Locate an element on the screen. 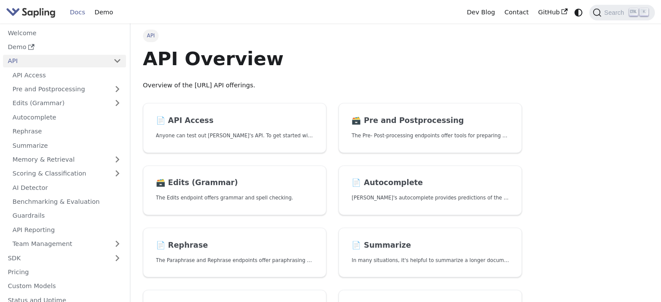  a: SDK is located at coordinates (56, 258).